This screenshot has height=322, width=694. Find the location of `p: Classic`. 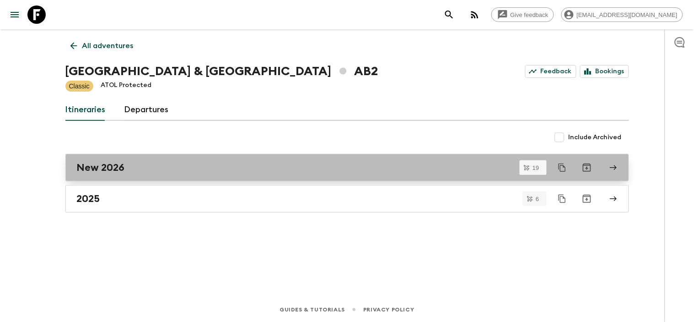

p: Classic is located at coordinates (79, 86).